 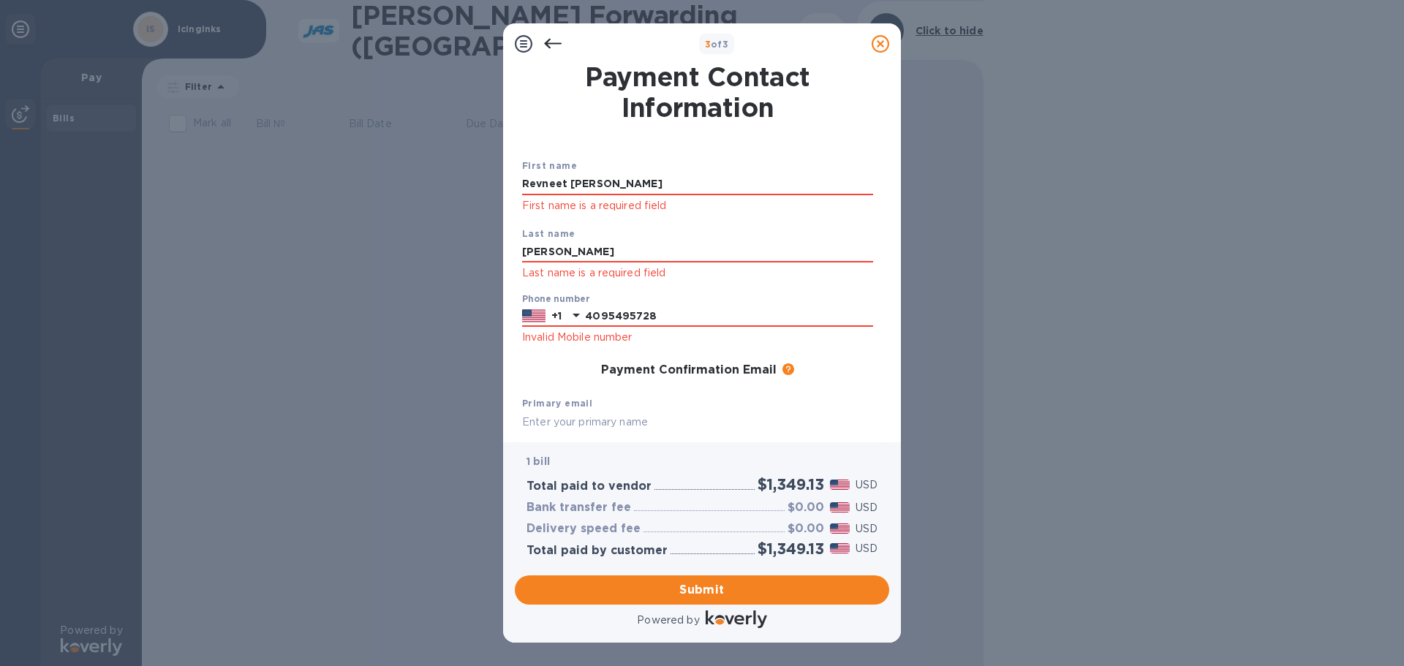 What do you see at coordinates (557, 316) in the screenshot?
I see `p: +1` at bounding box center [557, 316].